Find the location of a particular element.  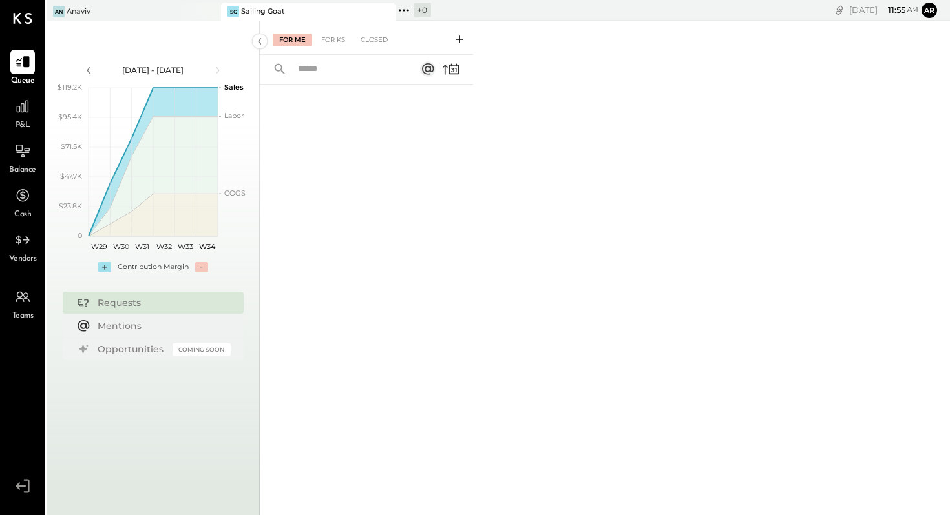

div: Closed is located at coordinates (374, 40).